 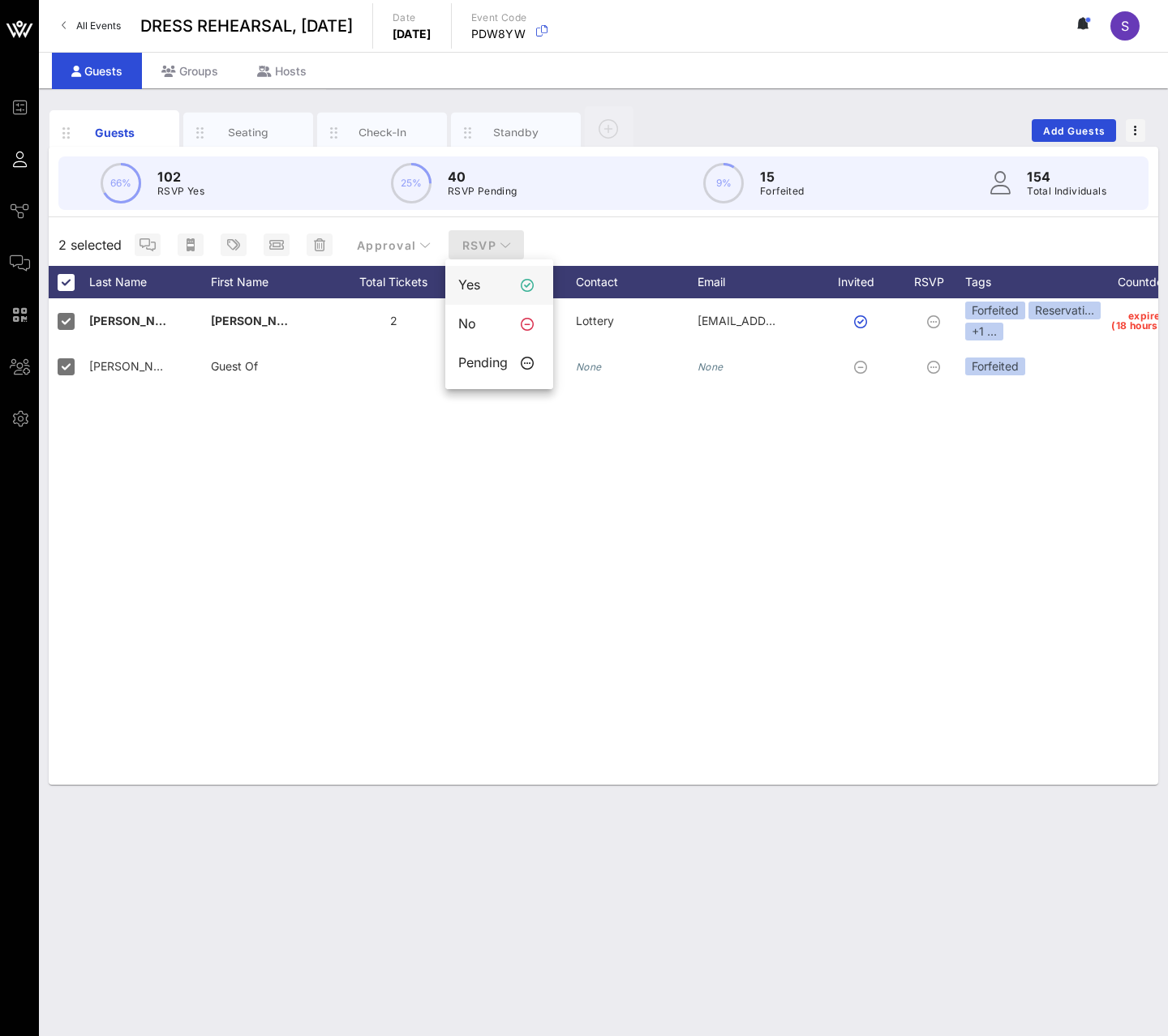 What do you see at coordinates (937, 282) in the screenshot?
I see `div: RSVP` at bounding box center [937, 282].